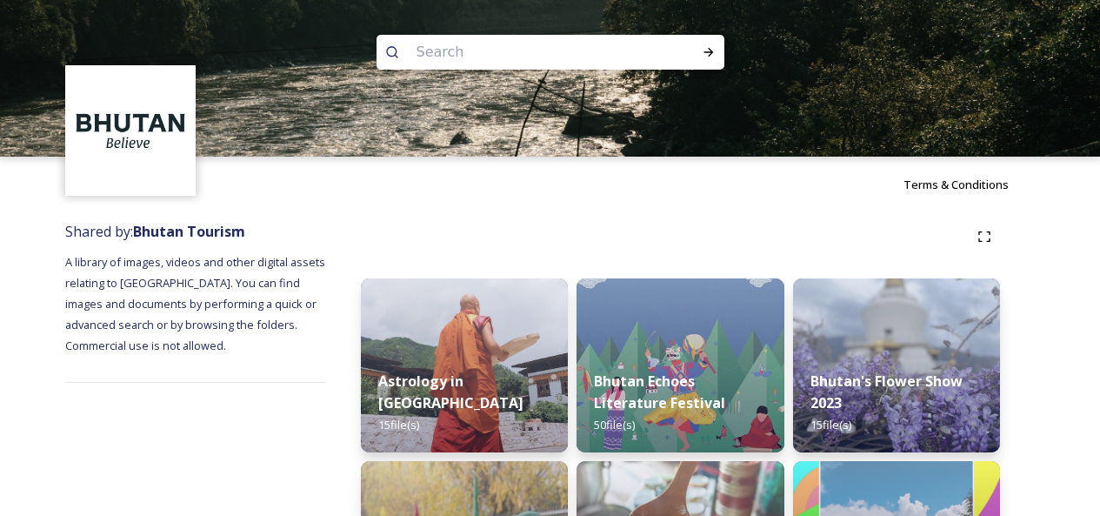 The height and width of the screenshot is (516, 1100). I want to click on strong: Bhutan Tourism, so click(189, 231).